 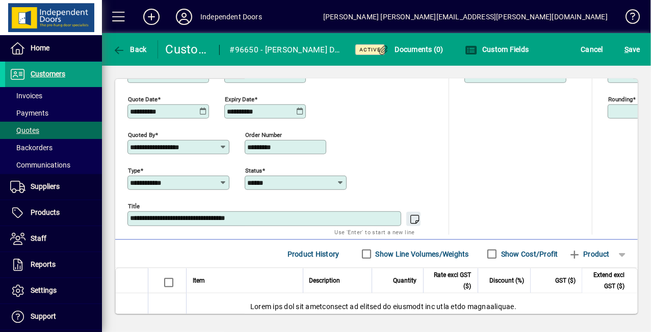 I want to click on span: Communications, so click(x=40, y=165).